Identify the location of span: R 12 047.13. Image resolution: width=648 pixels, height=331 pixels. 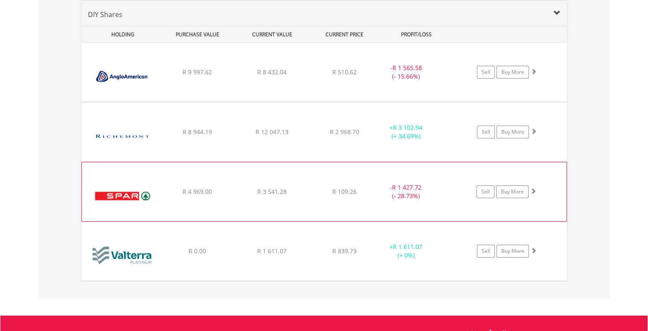
(272, 131).